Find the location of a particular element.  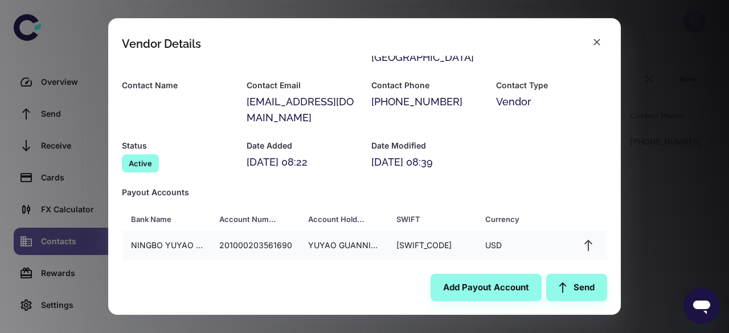

h6: Payout Accounts is located at coordinates (365, 193).